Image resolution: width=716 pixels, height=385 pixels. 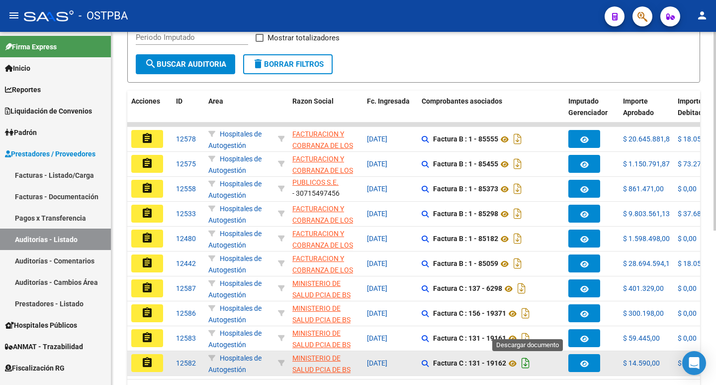 I want to click on span: 12558, so click(x=186, y=189).